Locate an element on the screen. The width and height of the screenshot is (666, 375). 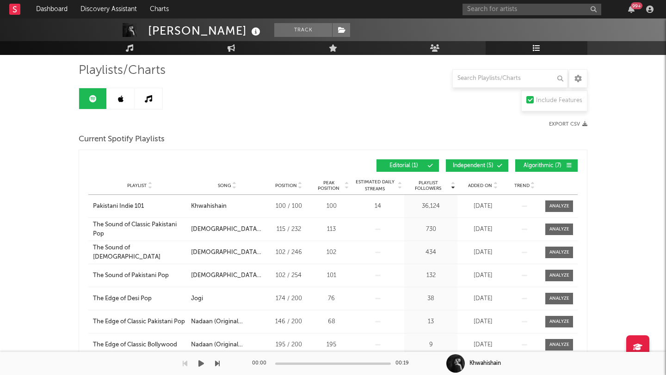
button: Editorial(1) is located at coordinates (407, 166).